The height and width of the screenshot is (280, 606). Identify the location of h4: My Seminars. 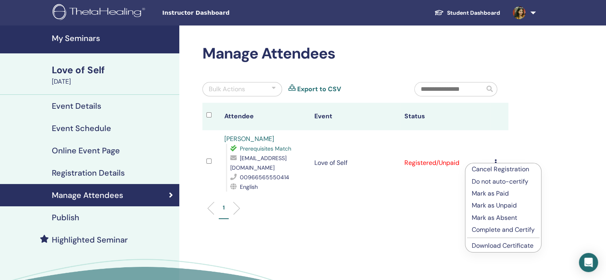
(113, 38).